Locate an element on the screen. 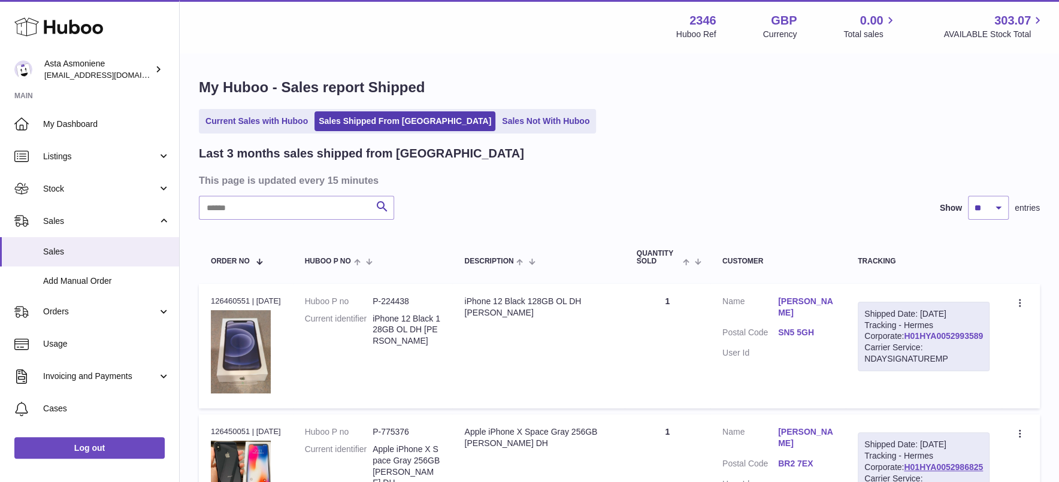 Image resolution: width=1059 pixels, height=482 pixels. a: H01HYA0052993589 is located at coordinates (943, 336).